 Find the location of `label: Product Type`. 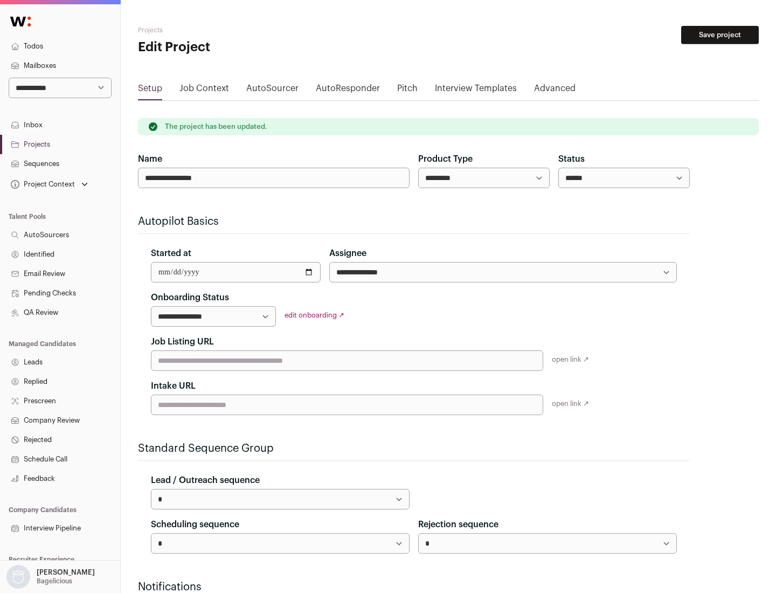

label: Product Type is located at coordinates (445, 159).